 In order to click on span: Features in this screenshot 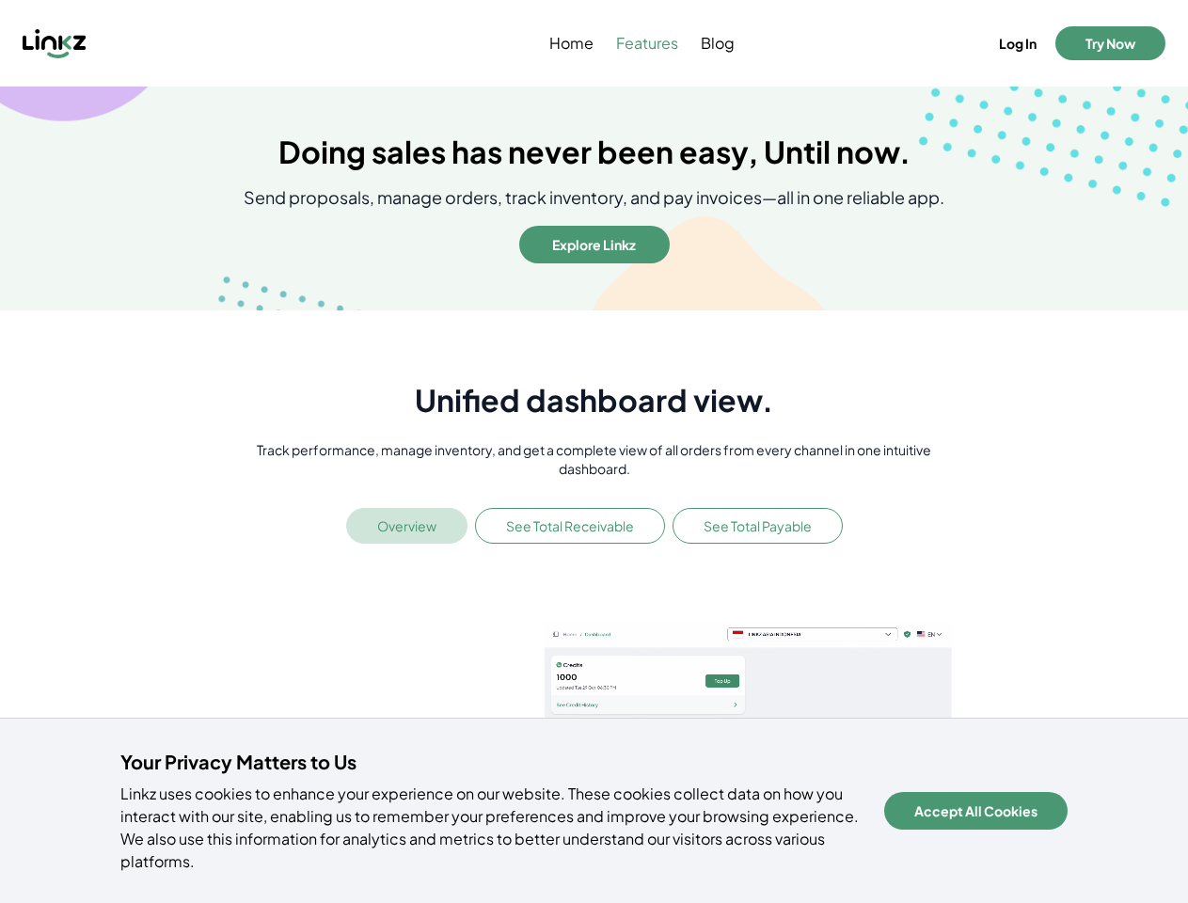, I will do `click(647, 43)`.